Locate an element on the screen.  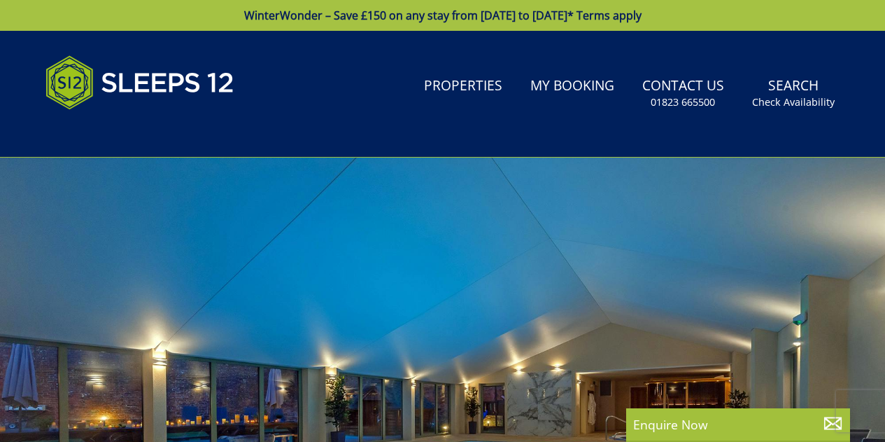
p: Enquire Now is located at coordinates (738, 424).